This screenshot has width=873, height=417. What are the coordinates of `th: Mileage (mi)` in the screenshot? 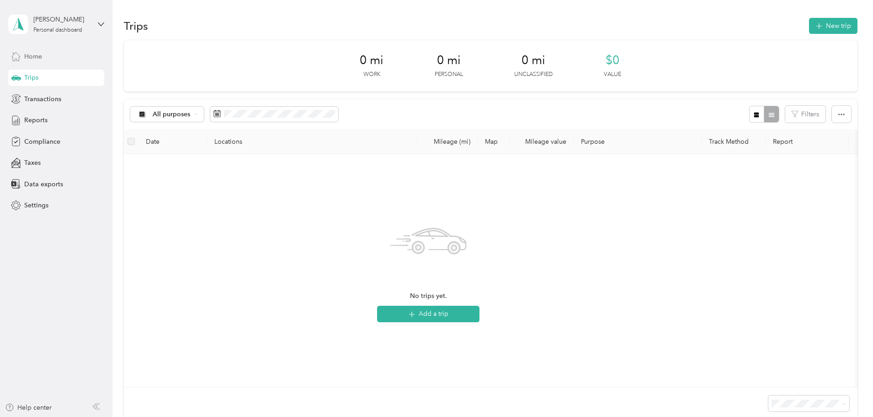 It's located at (448, 141).